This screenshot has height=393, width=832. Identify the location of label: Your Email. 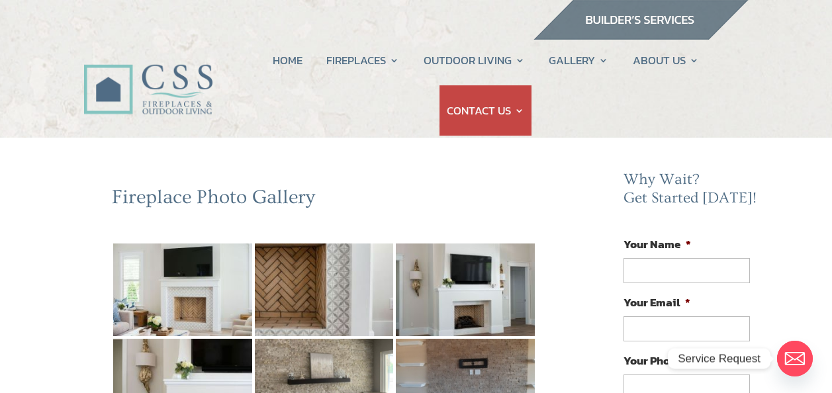
(657, 302).